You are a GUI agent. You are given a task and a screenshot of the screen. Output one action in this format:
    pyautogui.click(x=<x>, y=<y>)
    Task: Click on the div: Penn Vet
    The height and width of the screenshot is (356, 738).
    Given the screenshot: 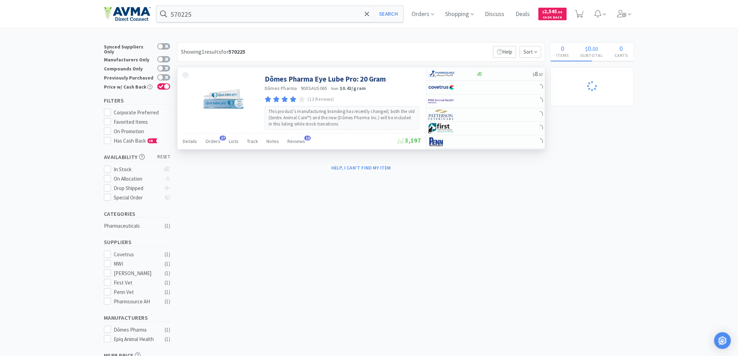 What is the action you would take?
    pyautogui.click(x=136, y=292)
    